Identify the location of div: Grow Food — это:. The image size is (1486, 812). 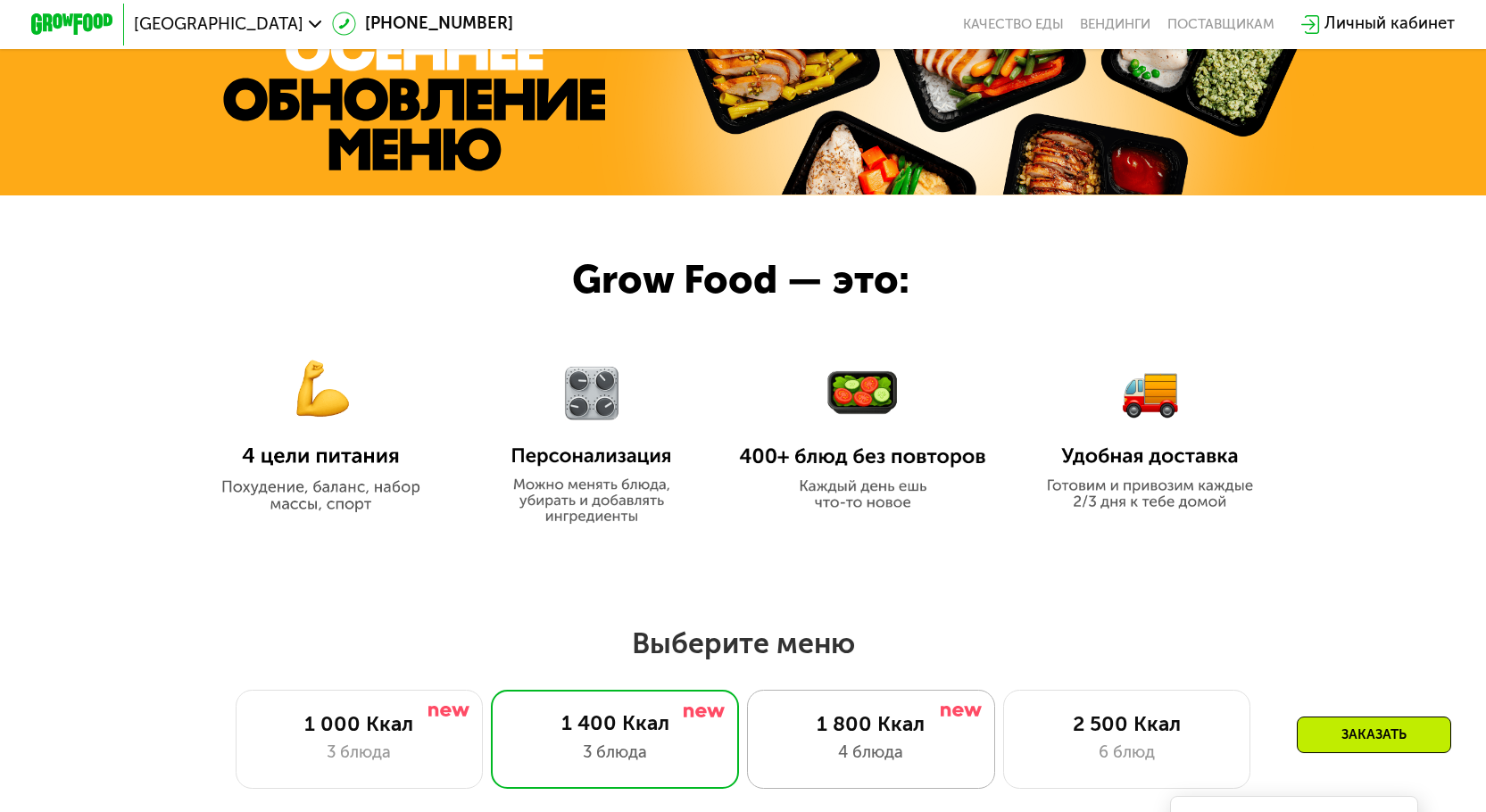
(768, 281).